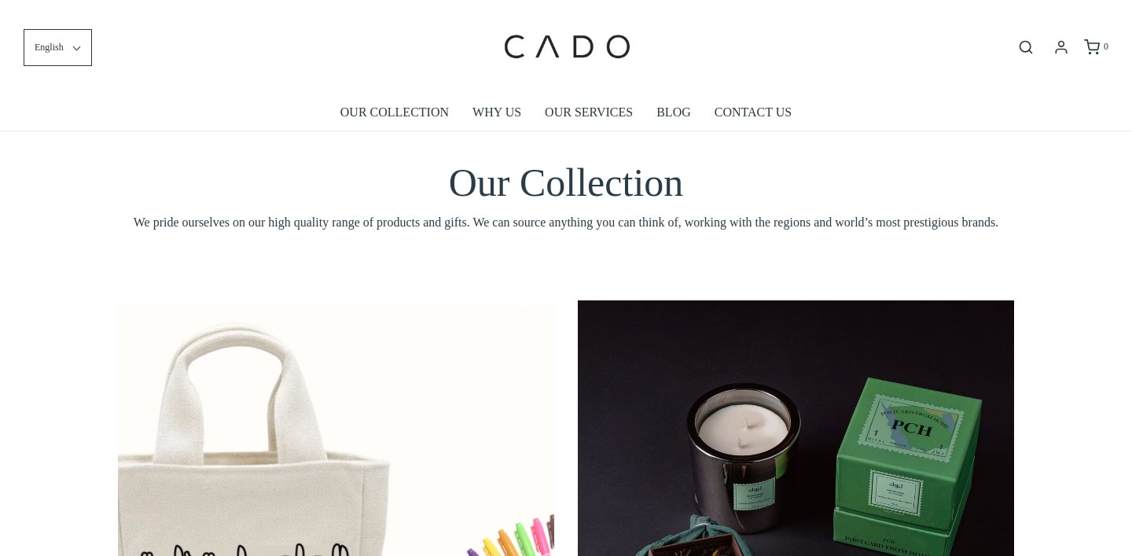  What do you see at coordinates (1095, 47) in the screenshot?
I see `a: 0` at bounding box center [1095, 47].